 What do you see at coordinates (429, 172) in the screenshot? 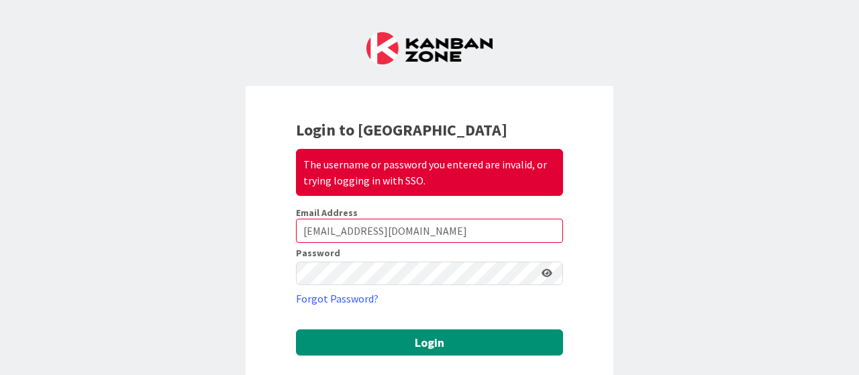
I see `div: The username or password you entered are invalid, or trying logging in with SSO.` at bounding box center [429, 172].